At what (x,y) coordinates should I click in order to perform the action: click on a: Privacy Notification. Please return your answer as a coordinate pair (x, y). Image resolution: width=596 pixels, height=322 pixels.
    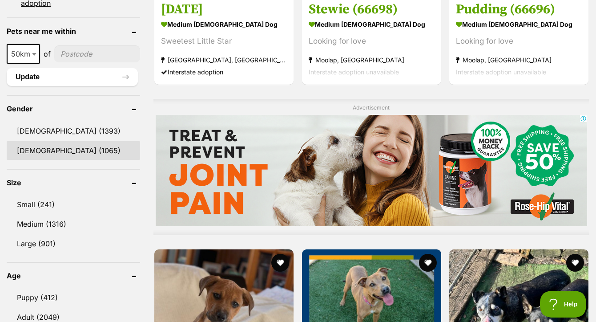
    Looking at the image, I should click on (129, 4).